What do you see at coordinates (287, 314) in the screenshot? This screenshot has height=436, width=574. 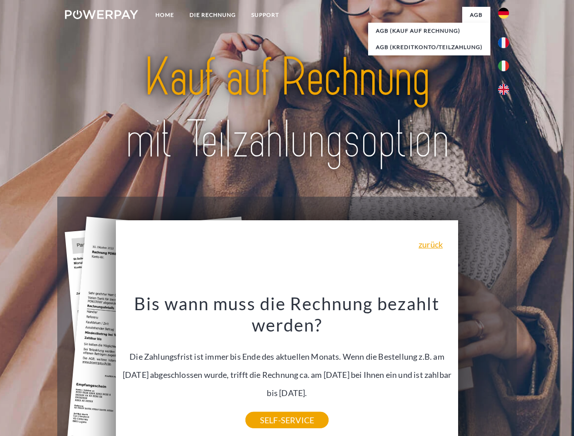 I see `h3: Bis wann muss die Rechnung bezahlt werden?` at bounding box center [287, 314].